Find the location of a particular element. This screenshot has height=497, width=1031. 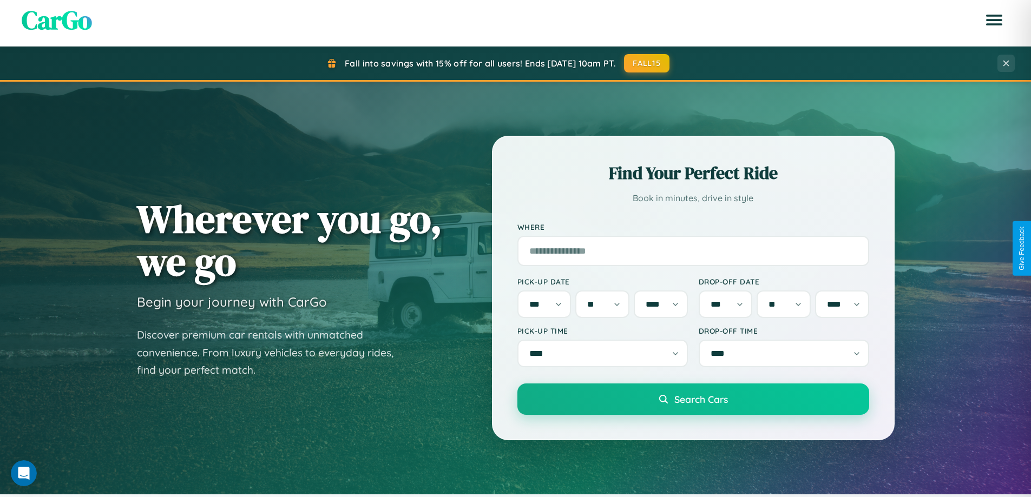

span: CarGo is located at coordinates (57, 20).